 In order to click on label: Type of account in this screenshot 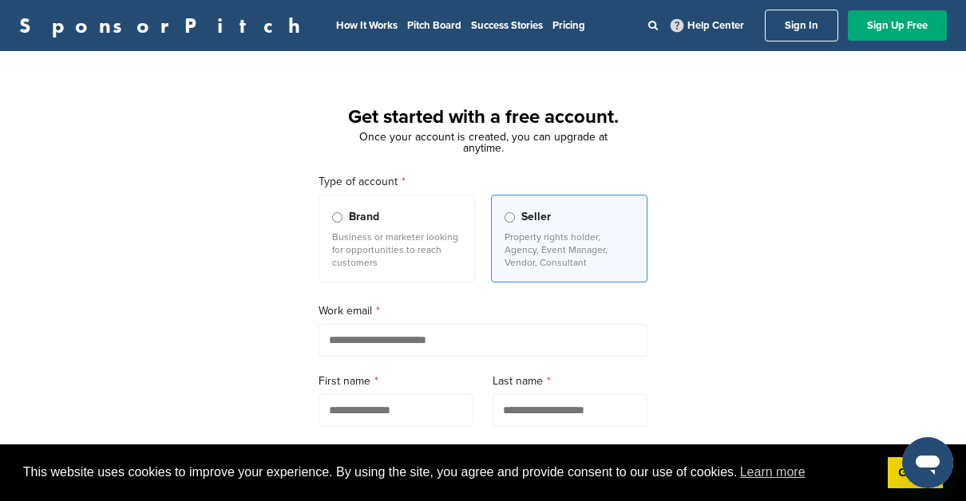, I will do `click(483, 182)`.